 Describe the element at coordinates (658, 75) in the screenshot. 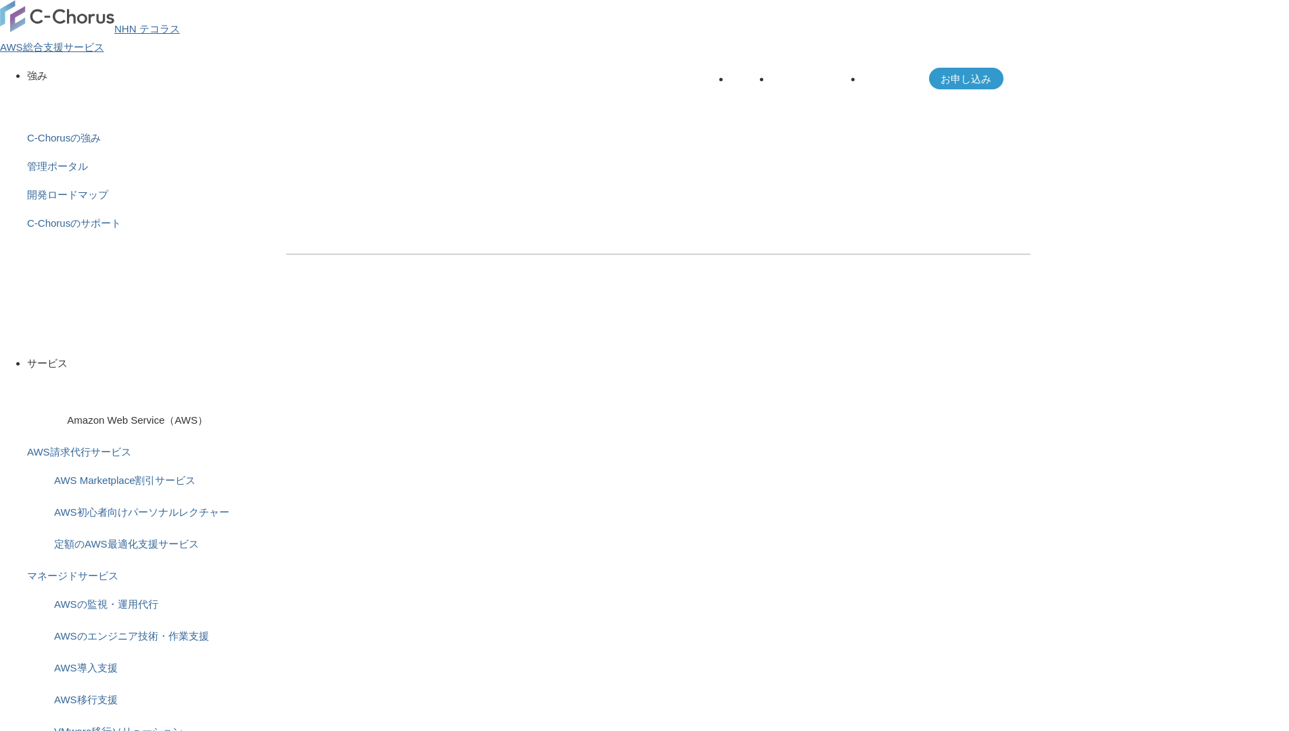

I see `p: 強み` at that location.